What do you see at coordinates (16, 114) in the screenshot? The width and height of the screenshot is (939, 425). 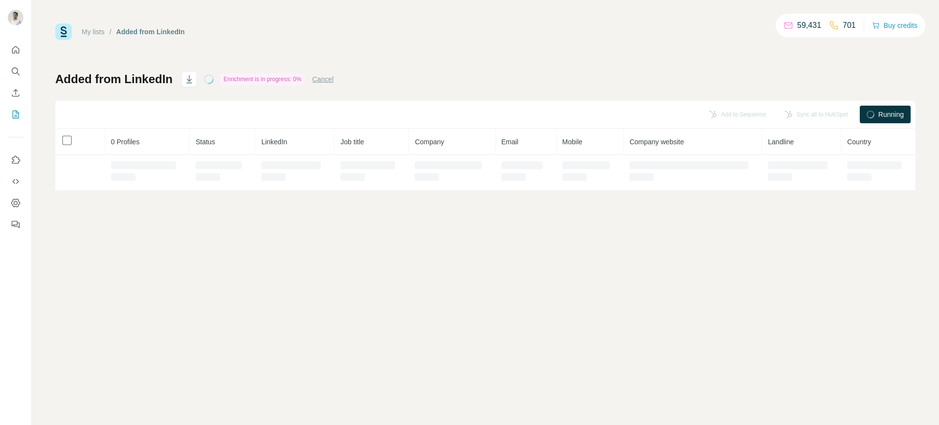 I see `button: My lists` at bounding box center [16, 114].